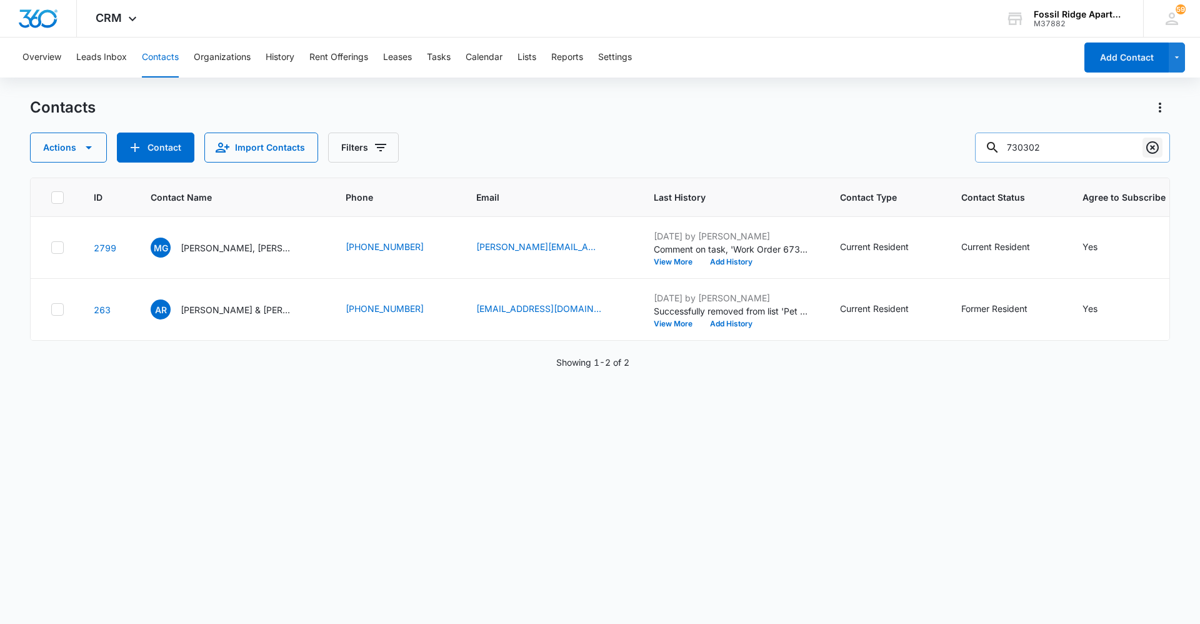  What do you see at coordinates (1152, 147) in the screenshot?
I see `button: Clear` at bounding box center [1152, 147].